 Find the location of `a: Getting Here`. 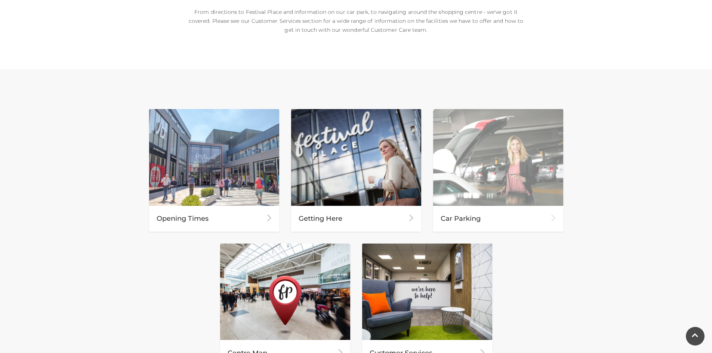

a: Getting Here is located at coordinates (356, 170).